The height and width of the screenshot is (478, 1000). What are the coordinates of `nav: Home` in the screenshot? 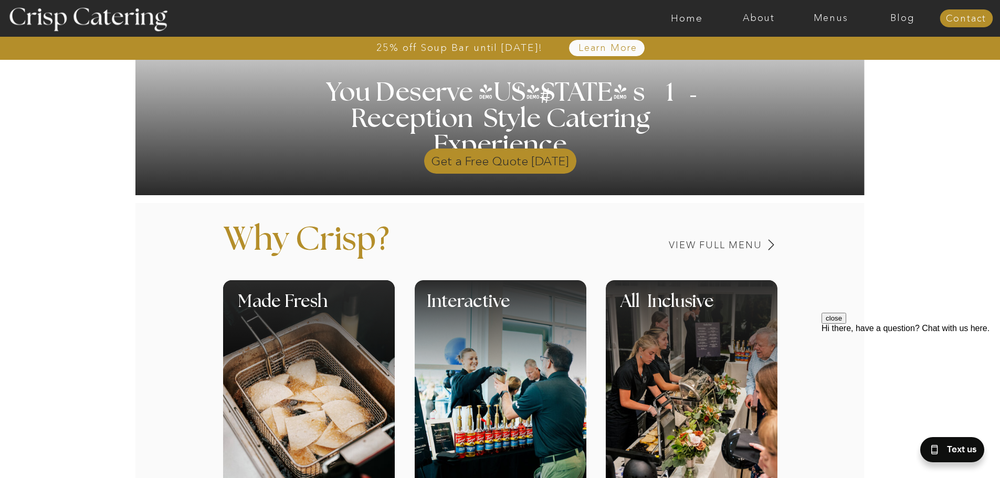 It's located at (687, 18).